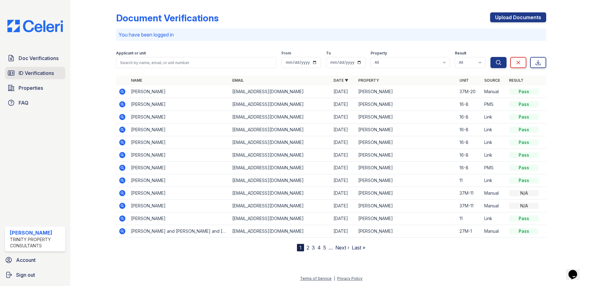 This screenshot has height=286, width=592. What do you see at coordinates (167, 18) in the screenshot?
I see `div: Document Verifications` at bounding box center [167, 18].